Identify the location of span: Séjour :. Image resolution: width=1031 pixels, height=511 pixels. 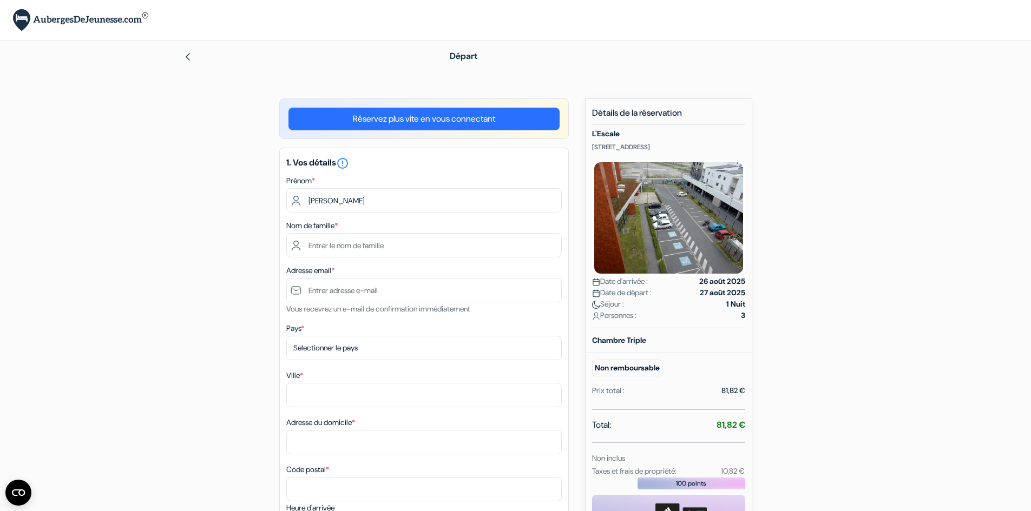
(608, 304).